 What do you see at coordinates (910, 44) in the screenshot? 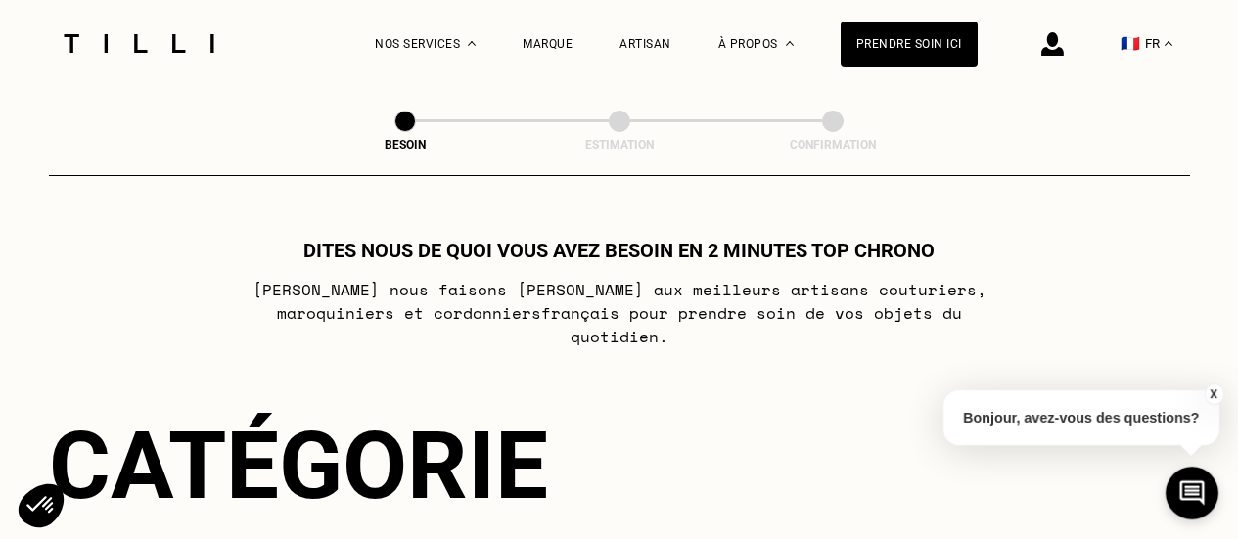
I see `a: Prendre soin ici` at bounding box center [910, 44].